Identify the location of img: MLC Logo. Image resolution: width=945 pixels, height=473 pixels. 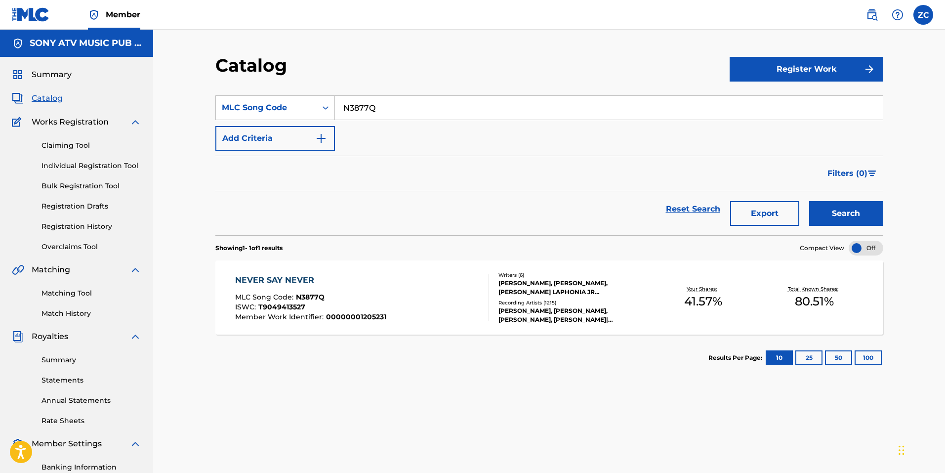
(31, 14).